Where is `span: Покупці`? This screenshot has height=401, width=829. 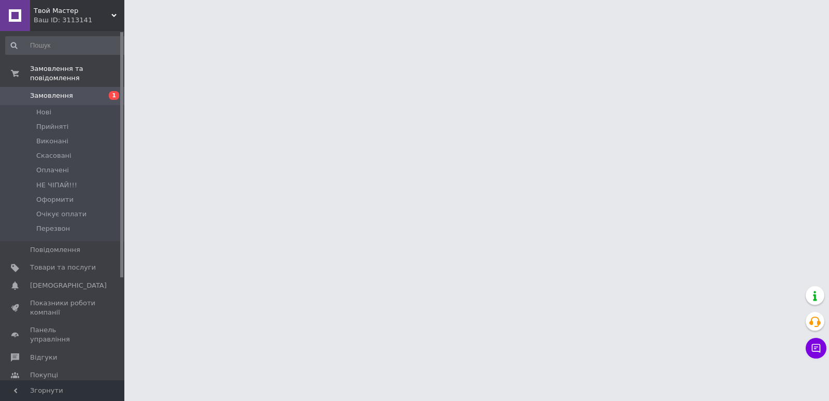 span: Покупці is located at coordinates (44, 375).